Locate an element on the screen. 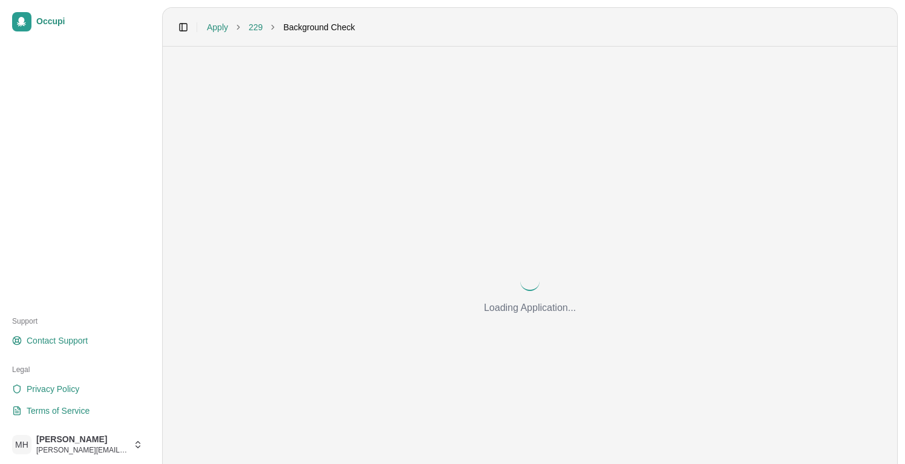  span: Terms of Service is located at coordinates (58, 411).